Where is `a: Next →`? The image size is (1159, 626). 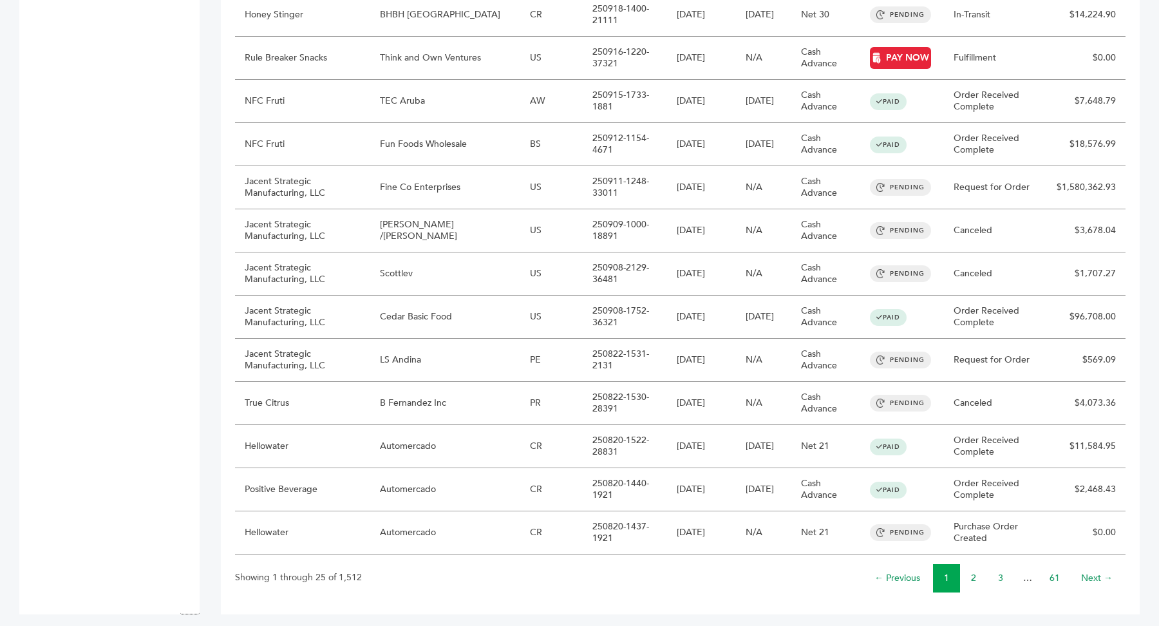 a: Next → is located at coordinates (1097, 578).